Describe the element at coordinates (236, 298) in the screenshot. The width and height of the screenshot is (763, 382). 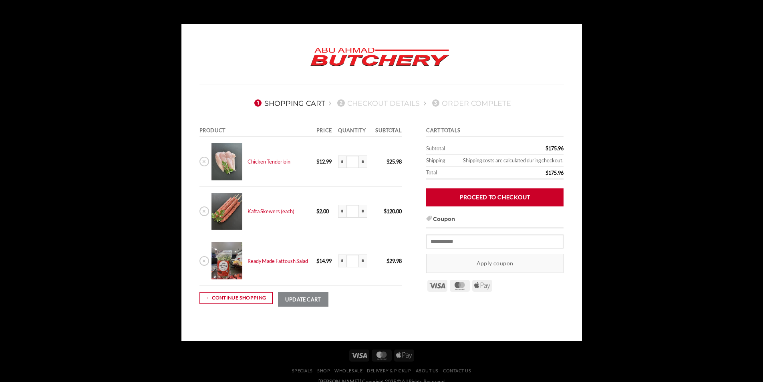
I see `a: ← Continue shopping` at that location.